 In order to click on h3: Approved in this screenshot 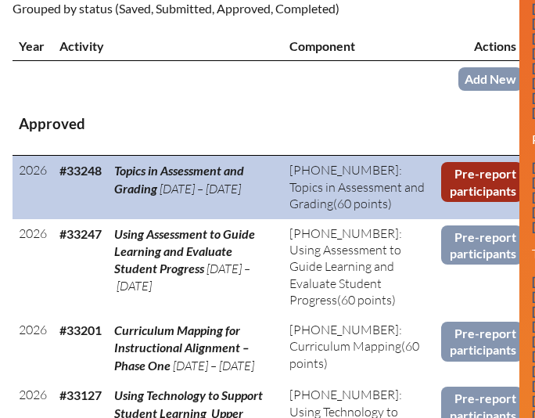, I will do `click(268, 124)`.